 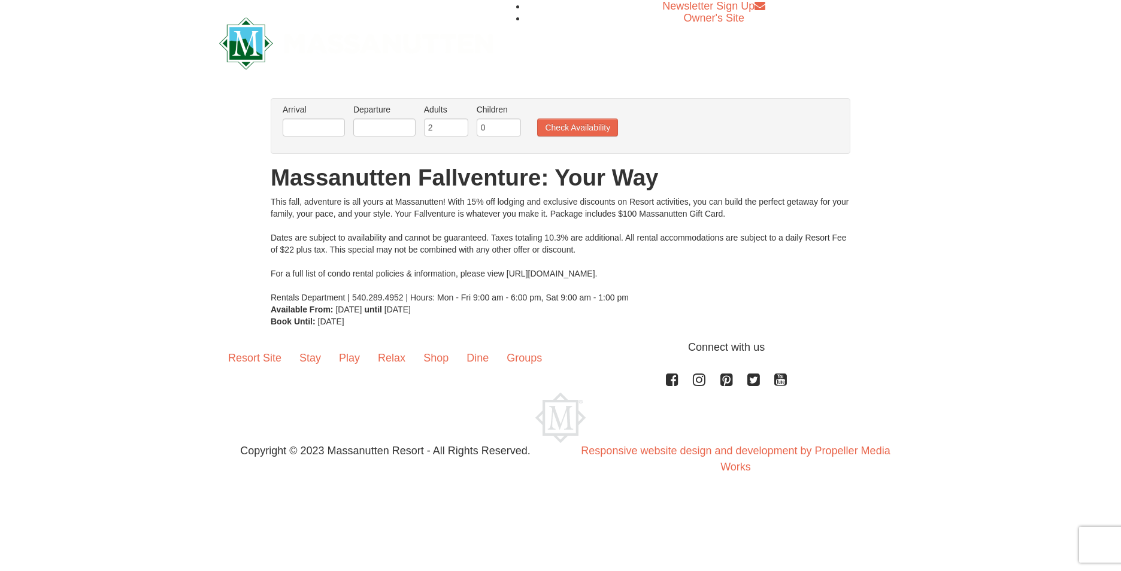 I want to click on a: Shop, so click(x=436, y=358).